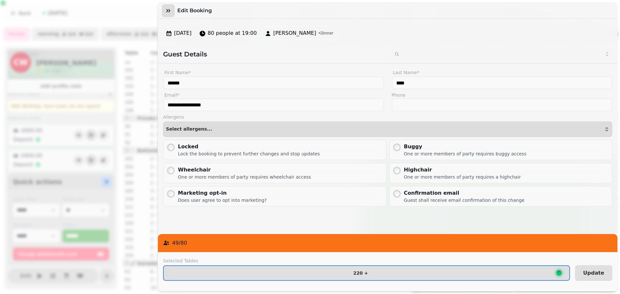 The image size is (620, 294). Describe the element at coordinates (502, 95) in the screenshot. I see `label: Phone` at that location.